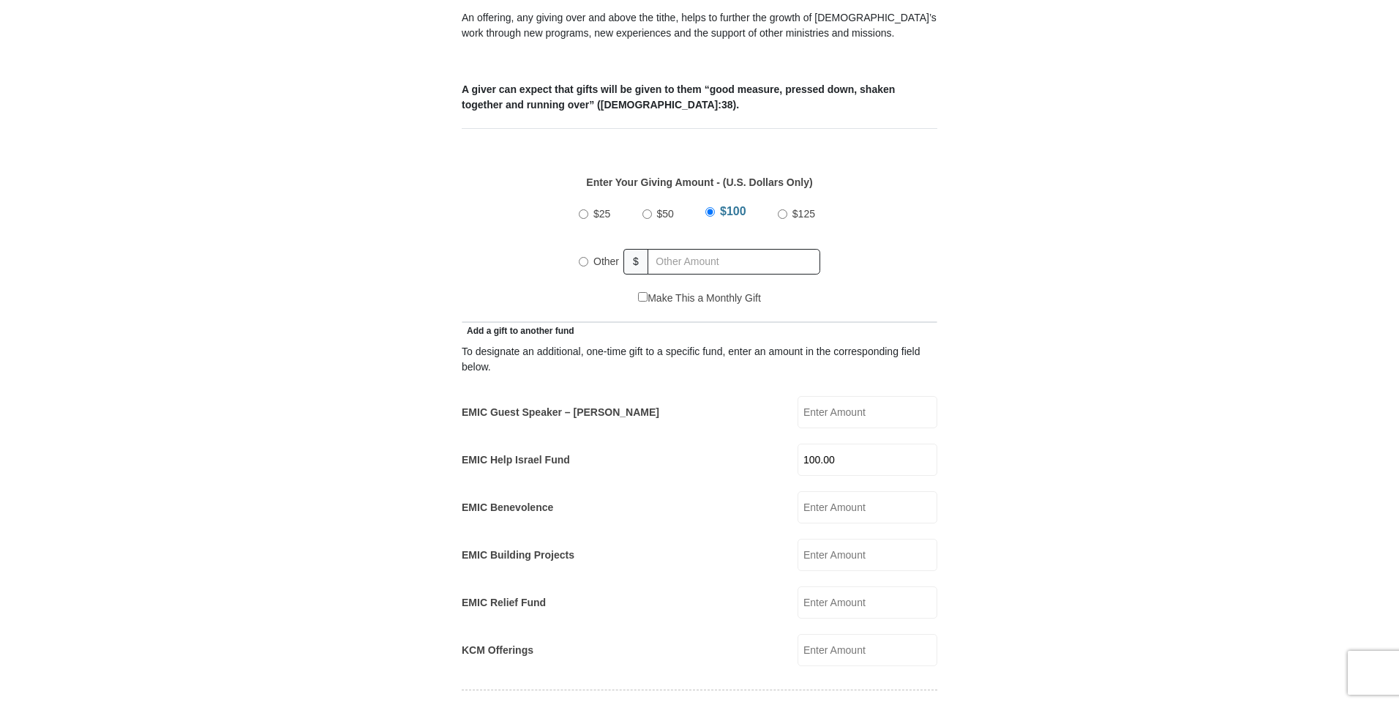  I want to click on b: A giver can expect that gifts will be given to them “good measure, pressed down, shaken together ..., so click(678, 97).